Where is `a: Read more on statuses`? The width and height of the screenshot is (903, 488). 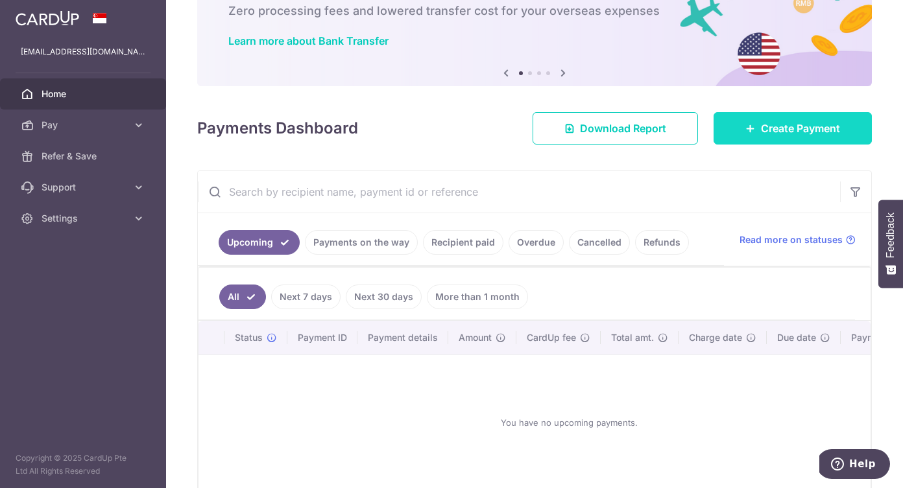 a: Read more on statuses is located at coordinates (797, 240).